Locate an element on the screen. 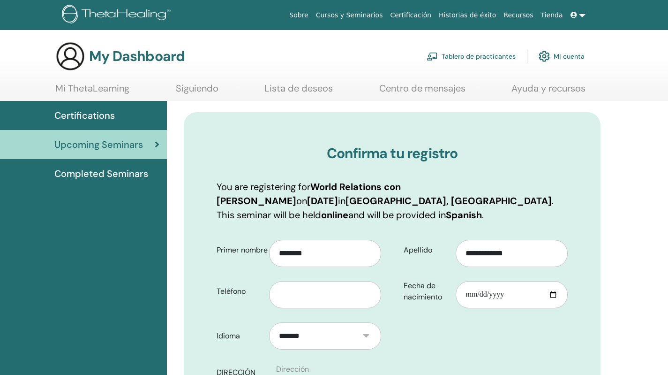 Image resolution: width=668 pixels, height=375 pixels. img: logo.png is located at coordinates (118, 15).